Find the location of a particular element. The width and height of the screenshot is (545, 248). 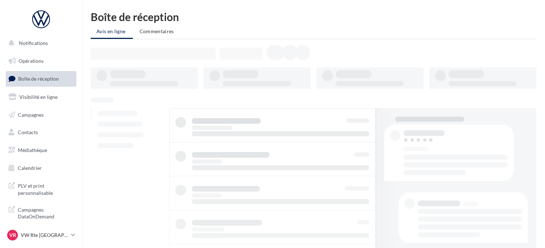

a: Contacts is located at coordinates (41, 132).